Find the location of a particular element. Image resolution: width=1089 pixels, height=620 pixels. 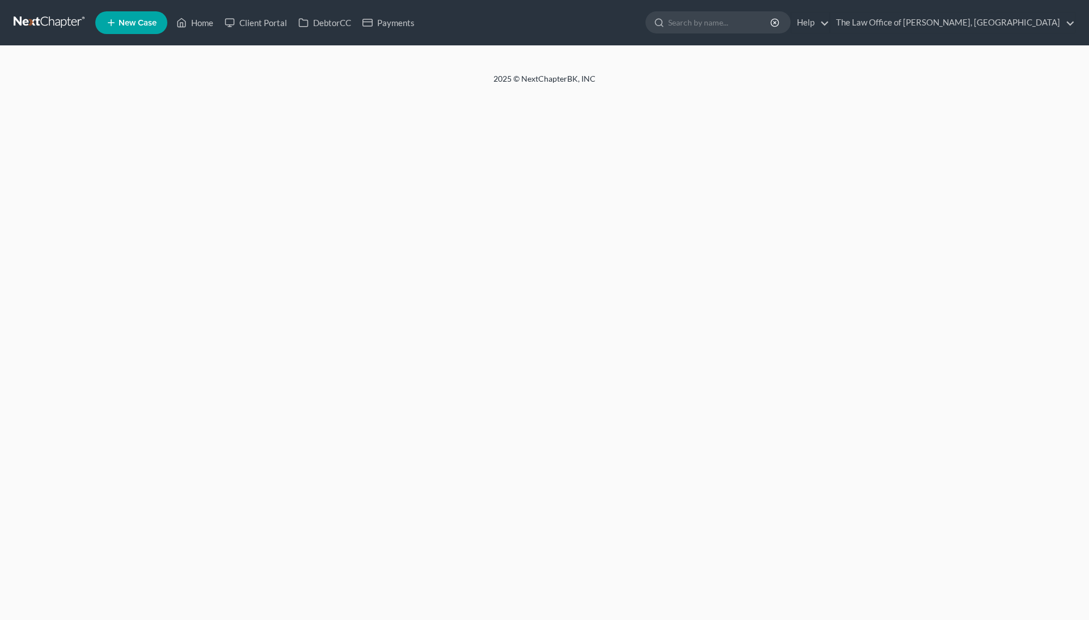

span: New Case is located at coordinates (137, 23).